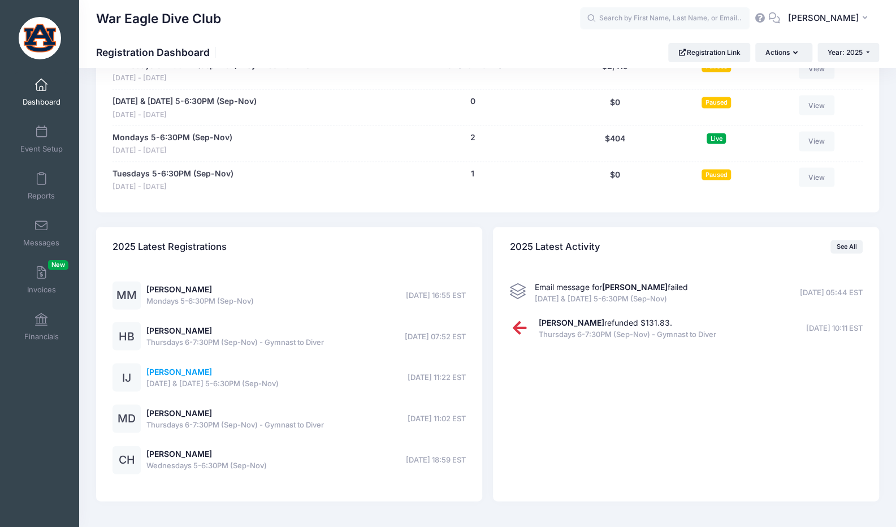  What do you see at coordinates (709, 53) in the screenshot?
I see `a: Registration Link` at bounding box center [709, 53].